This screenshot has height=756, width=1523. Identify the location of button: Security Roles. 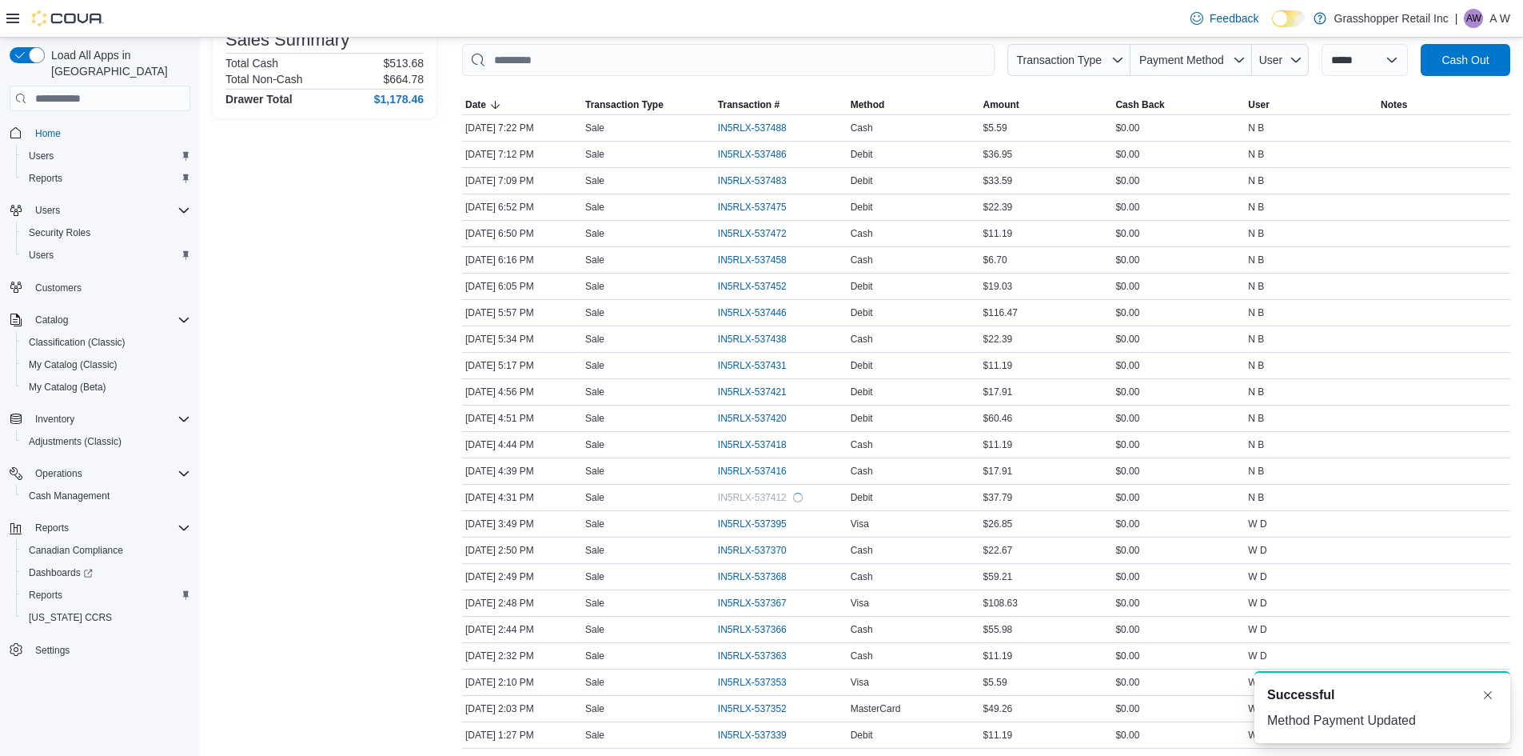
(106, 233).